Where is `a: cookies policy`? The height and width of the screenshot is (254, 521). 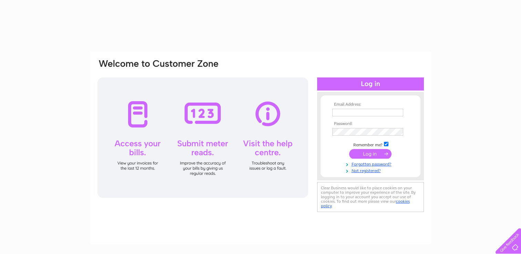
a: cookies policy is located at coordinates (366, 204).